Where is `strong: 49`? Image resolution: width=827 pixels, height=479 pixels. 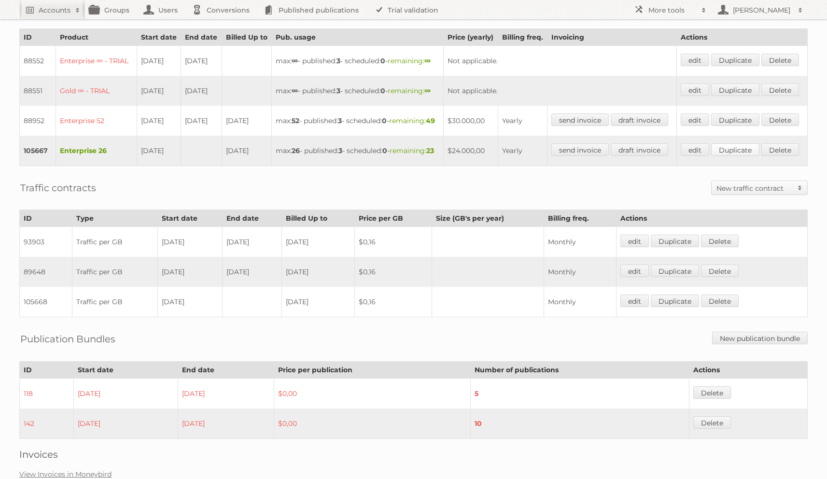 strong: 49 is located at coordinates (430, 121).